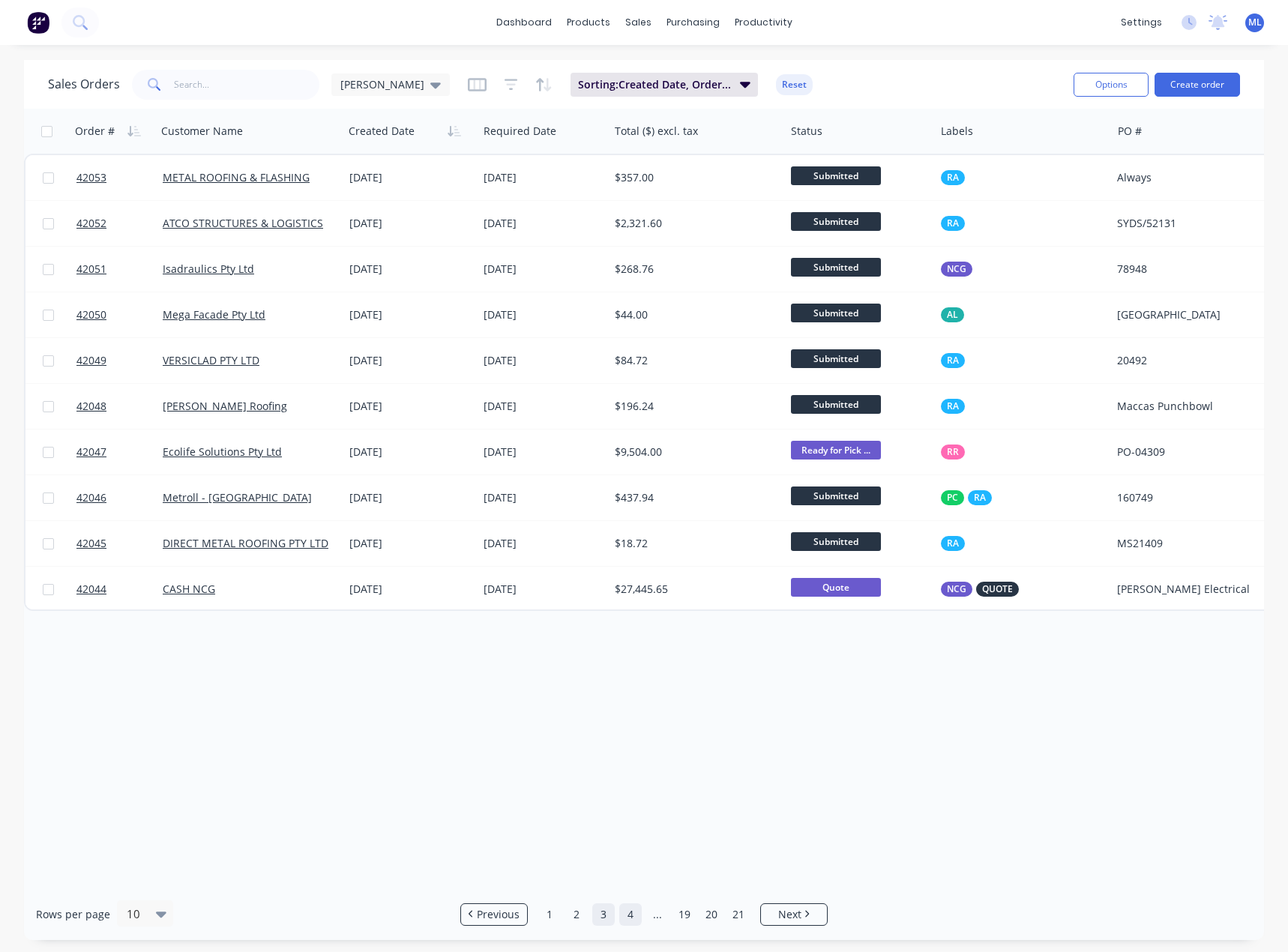 The width and height of the screenshot is (1288, 952). I want to click on a: Page 21, so click(739, 914).